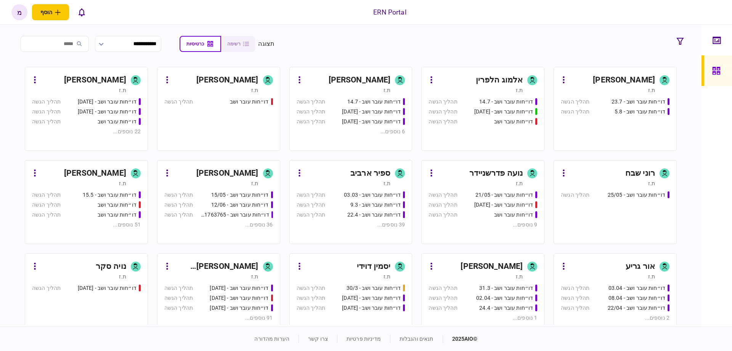  Describe the element at coordinates (637, 195) in the screenshot. I see `div: דו״חות עובר ושב - 25/05` at that location.